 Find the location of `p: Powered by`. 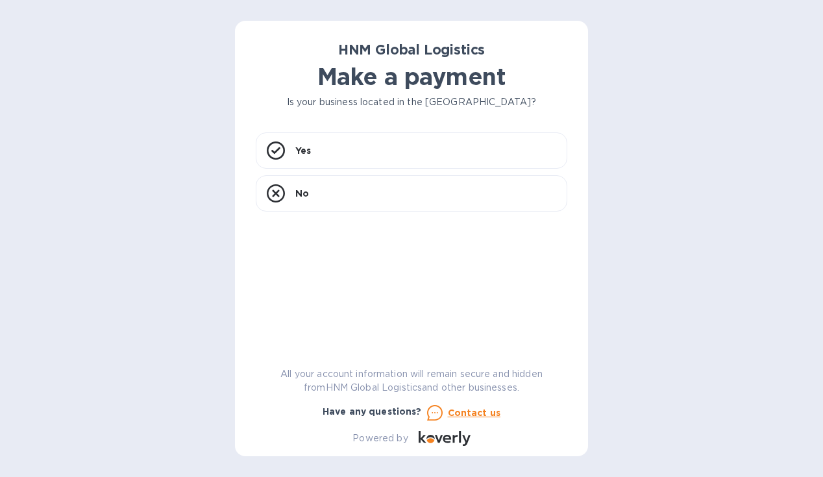

p: Powered by is located at coordinates (380, 438).